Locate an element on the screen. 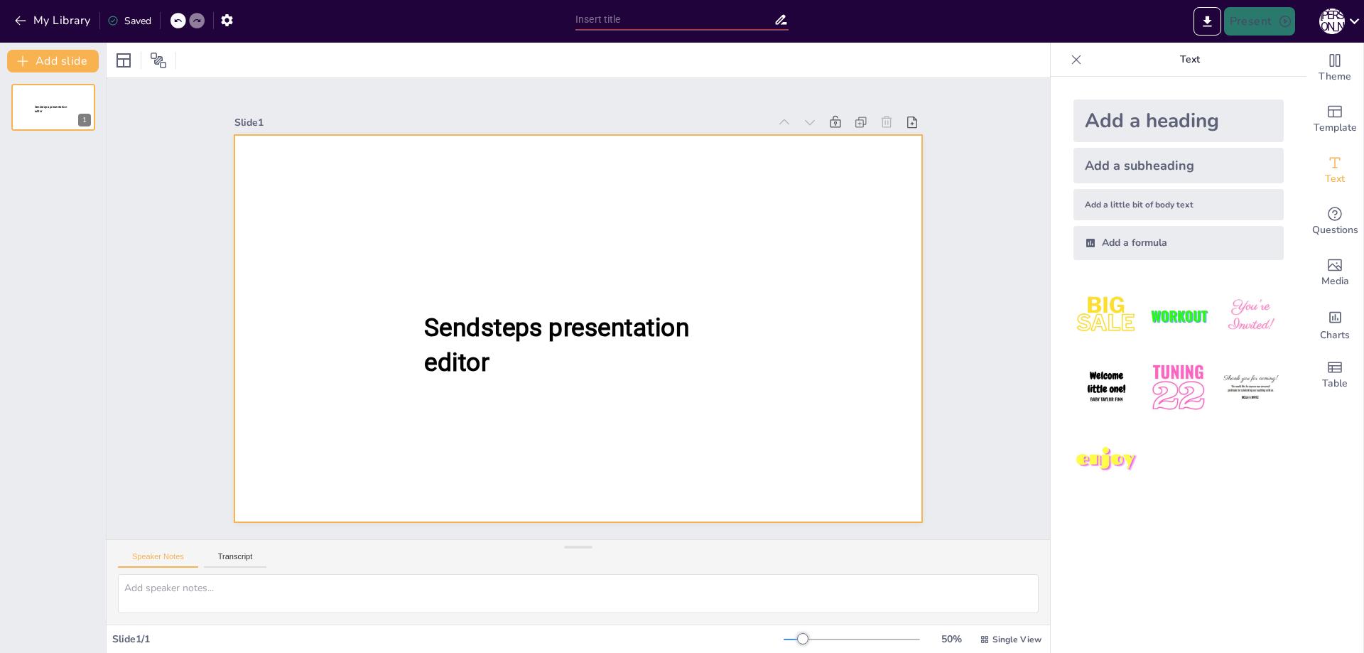  img: 2.jpeg is located at coordinates (1178, 315).